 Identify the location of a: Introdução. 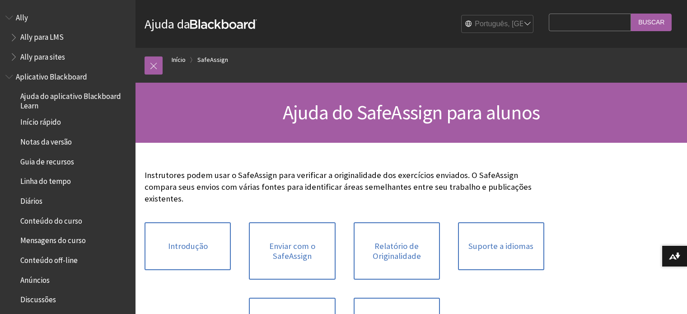
(187, 246).